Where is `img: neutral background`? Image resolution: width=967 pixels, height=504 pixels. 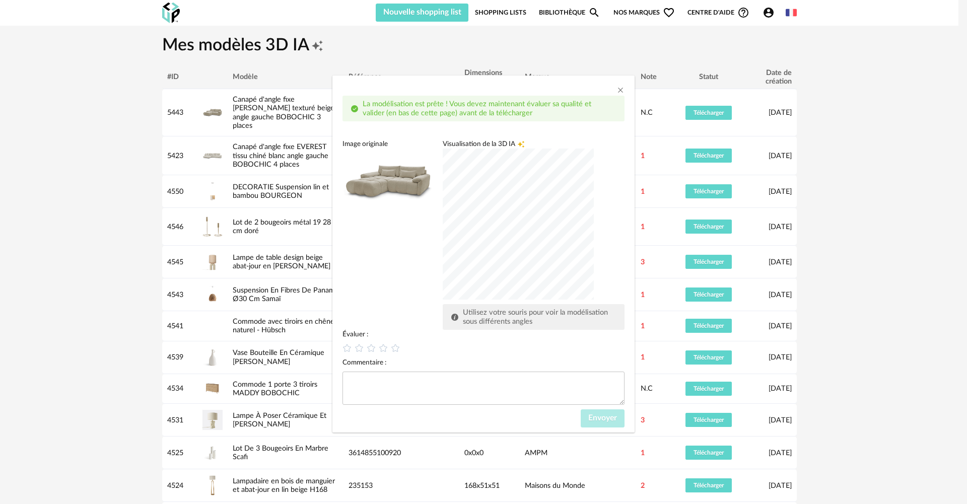
img: neutral background is located at coordinates (388, 182).